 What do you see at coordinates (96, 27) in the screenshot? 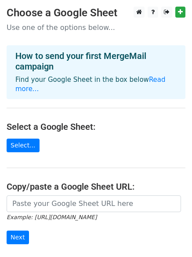
I see `p: Use one of the options below...` at bounding box center [96, 27].